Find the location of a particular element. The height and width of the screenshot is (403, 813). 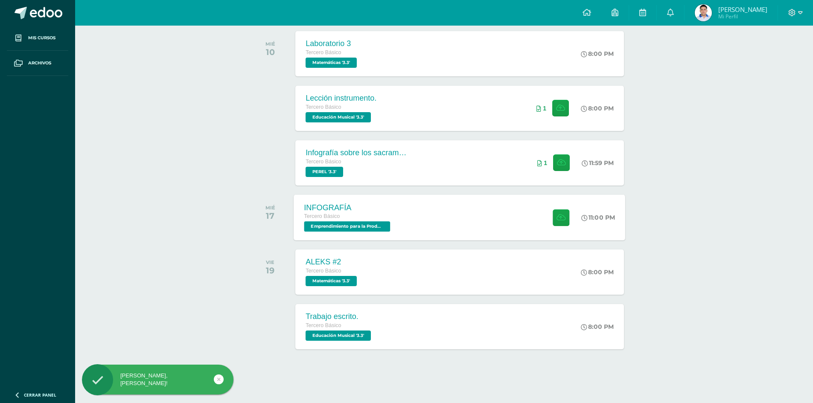

div: Infografía sobre los sacramentos de servicio is located at coordinates (357, 153).